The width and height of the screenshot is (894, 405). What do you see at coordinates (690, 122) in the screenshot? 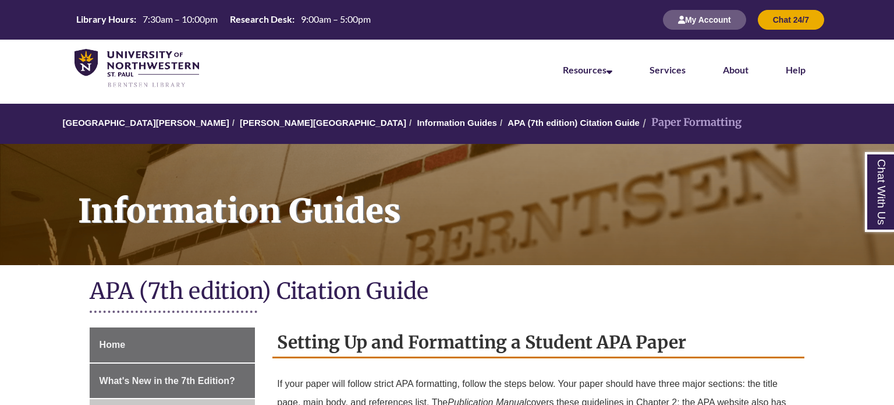
I see `li: Paper Formatting` at bounding box center [690, 122].